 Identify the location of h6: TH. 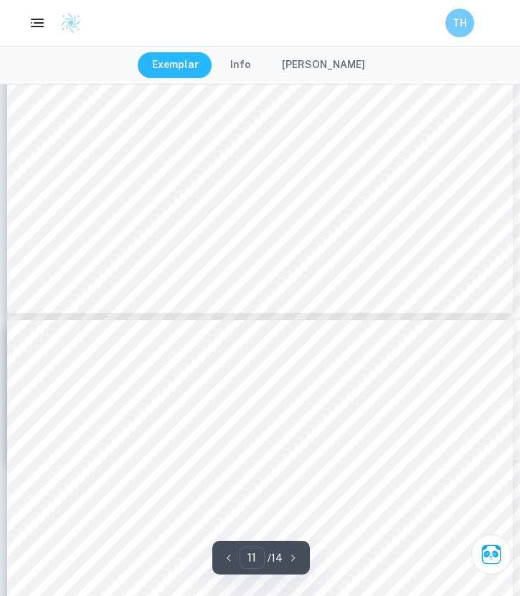
(460, 23).